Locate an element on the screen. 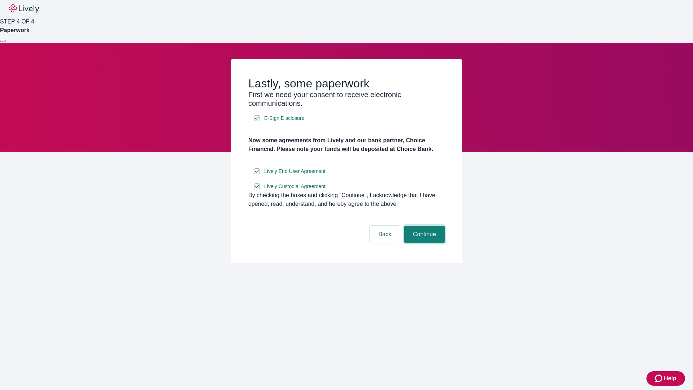 The height and width of the screenshot is (390, 693). h4: Now some agreements from Lively and our bank partner, Choice Financial. Please note your funds wi... is located at coordinates (347, 145).